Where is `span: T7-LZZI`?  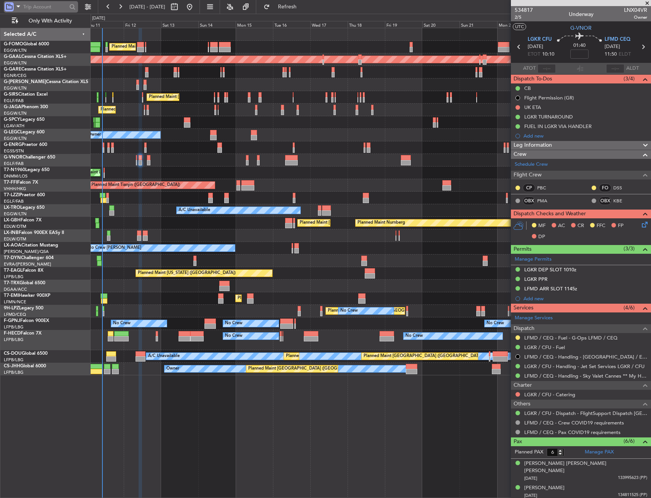 span: T7-LZZI is located at coordinates (11, 195).